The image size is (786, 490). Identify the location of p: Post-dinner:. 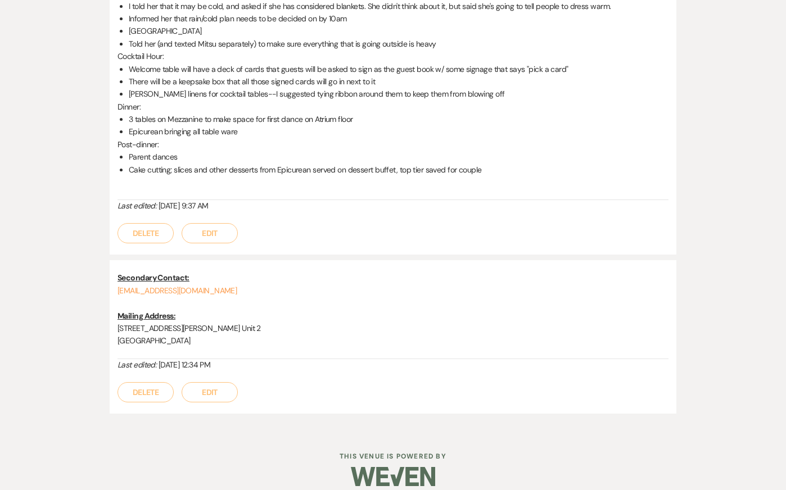
(393, 144).